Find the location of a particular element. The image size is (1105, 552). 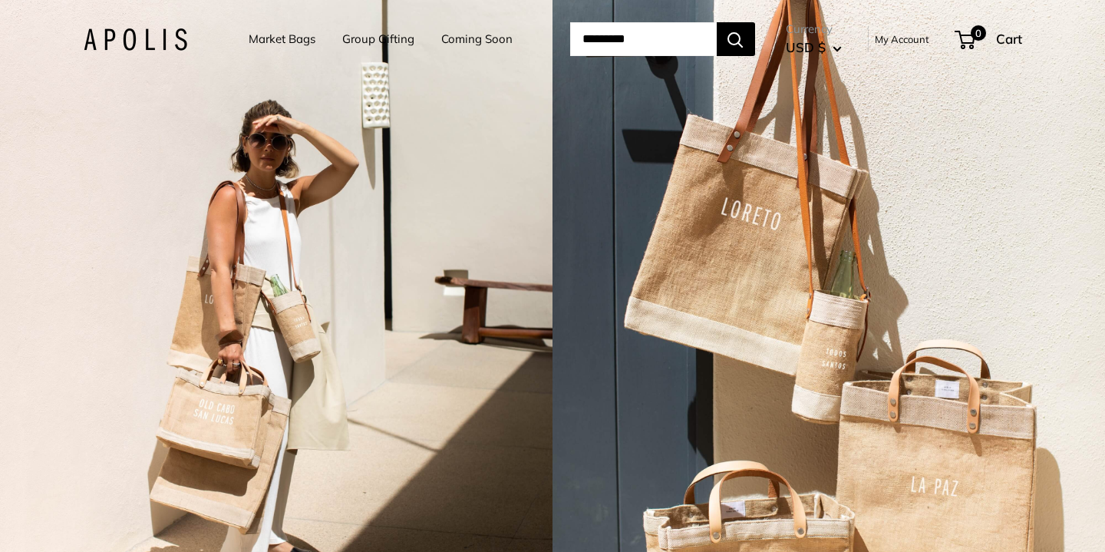

span: USD $ is located at coordinates (806, 47).